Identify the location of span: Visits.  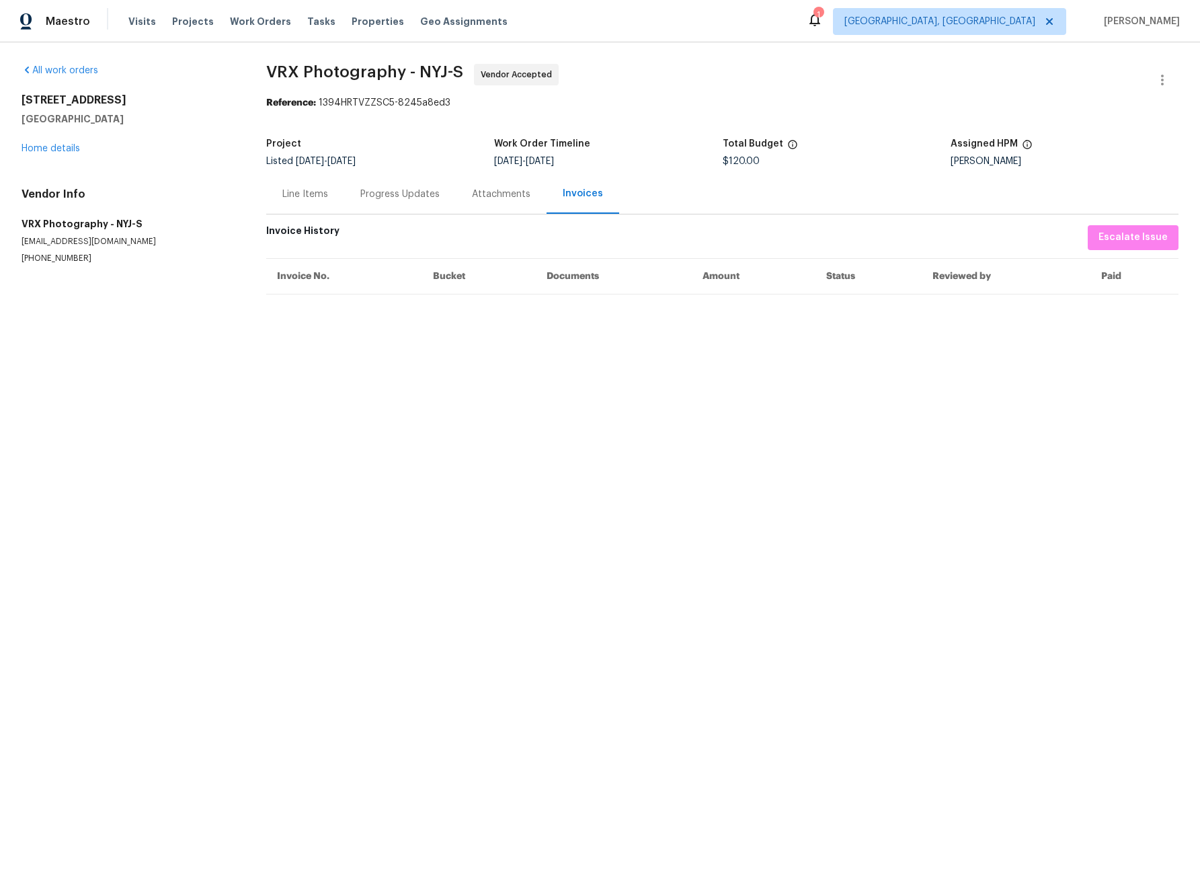
(142, 22).